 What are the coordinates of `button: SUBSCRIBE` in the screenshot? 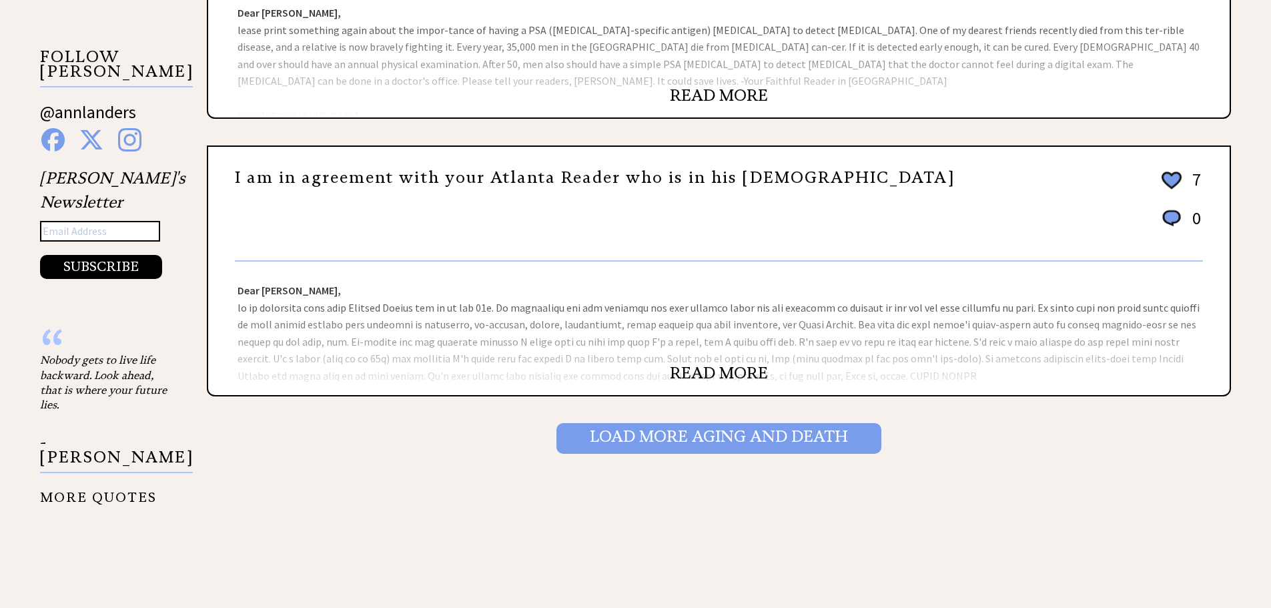 It's located at (101, 267).